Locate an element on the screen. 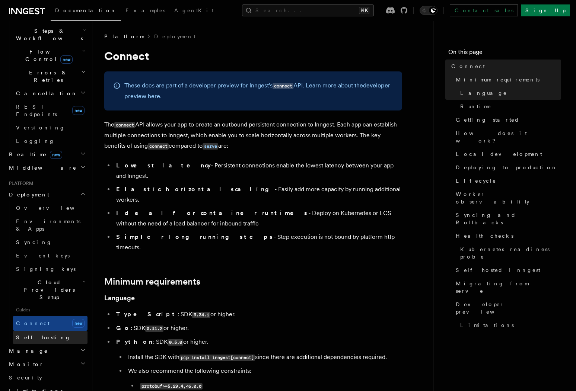 The height and width of the screenshot is (391, 576). button: Cloud Providers Setup is located at coordinates (50, 290).